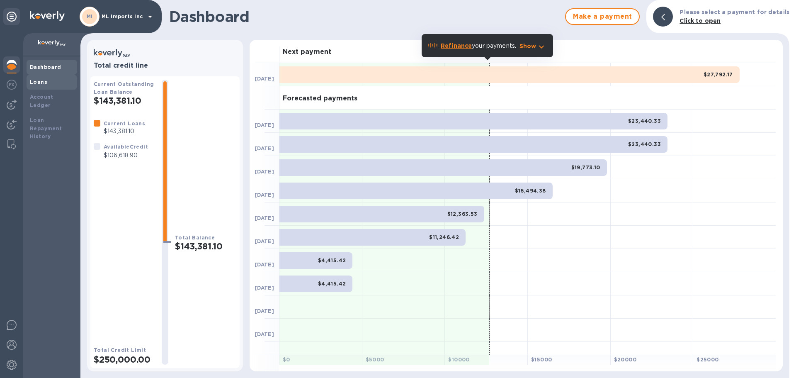 Image resolution: width=796 pixels, height=378 pixels. What do you see at coordinates (46, 67) in the screenshot?
I see `b: Dashboard` at bounding box center [46, 67].